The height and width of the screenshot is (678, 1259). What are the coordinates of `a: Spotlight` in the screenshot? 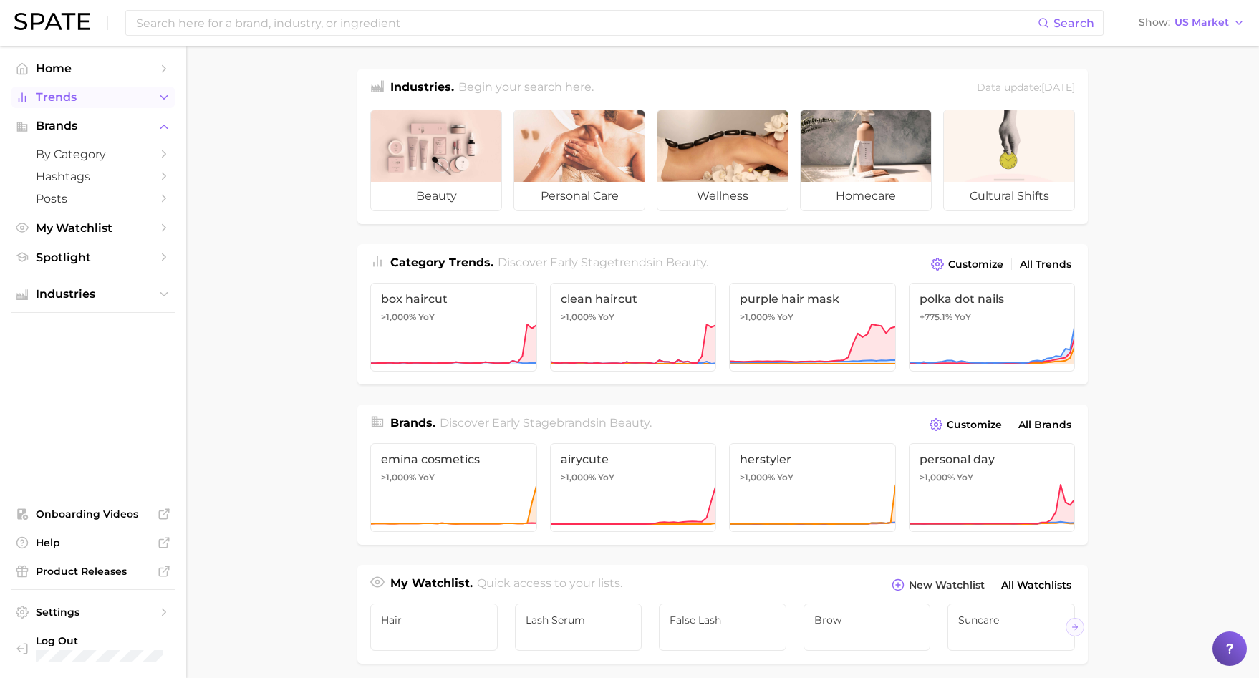 It's located at (93, 257).